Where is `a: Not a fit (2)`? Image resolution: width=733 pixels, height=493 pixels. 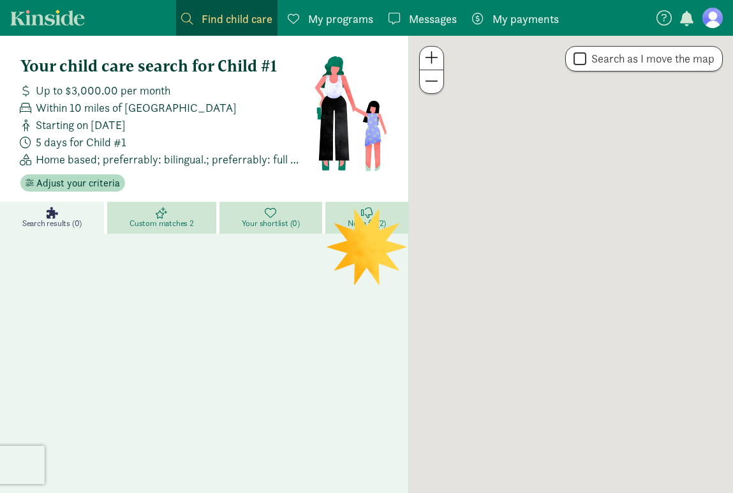 a: Not a fit (2) is located at coordinates (367, 218).